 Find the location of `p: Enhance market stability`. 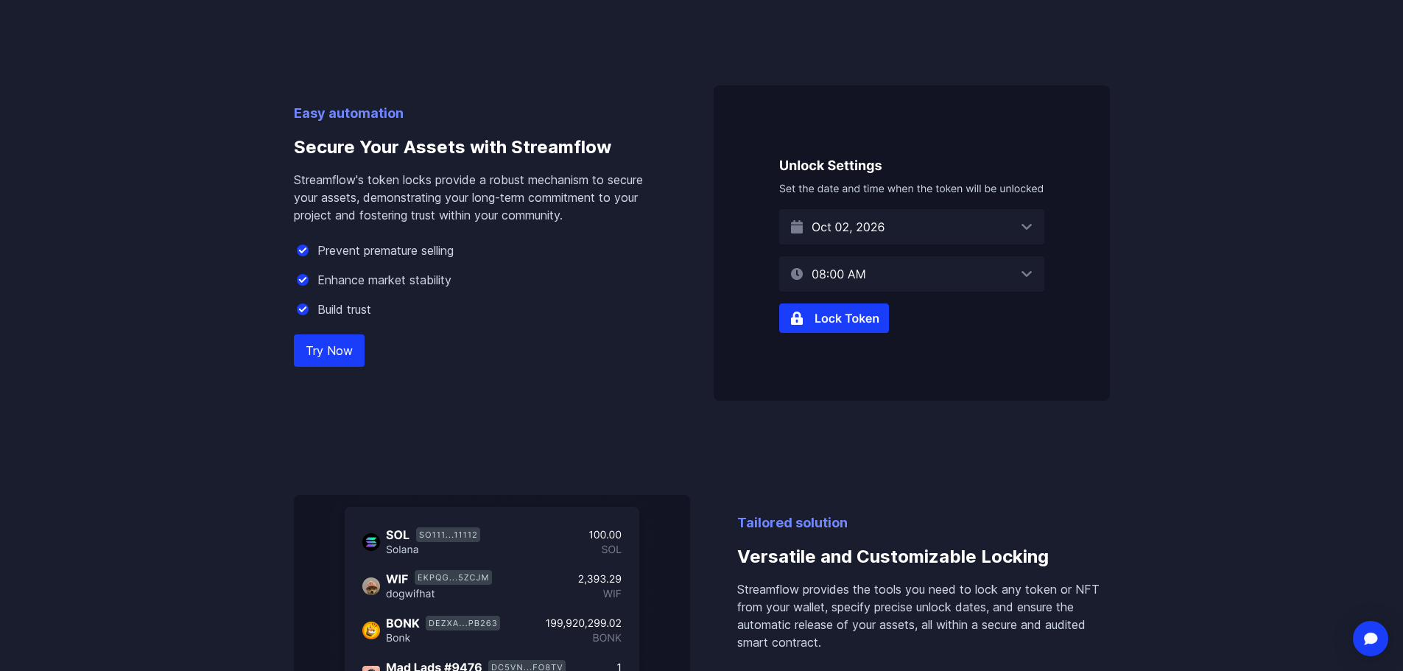

p: Enhance market stability is located at coordinates (384, 280).